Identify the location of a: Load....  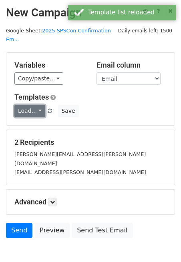
(30, 111).